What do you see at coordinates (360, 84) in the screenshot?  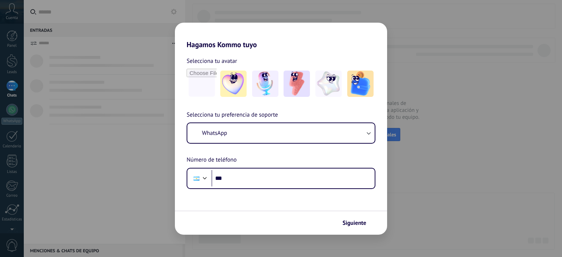 I see `img: -5.jpeg` at bounding box center [360, 84].